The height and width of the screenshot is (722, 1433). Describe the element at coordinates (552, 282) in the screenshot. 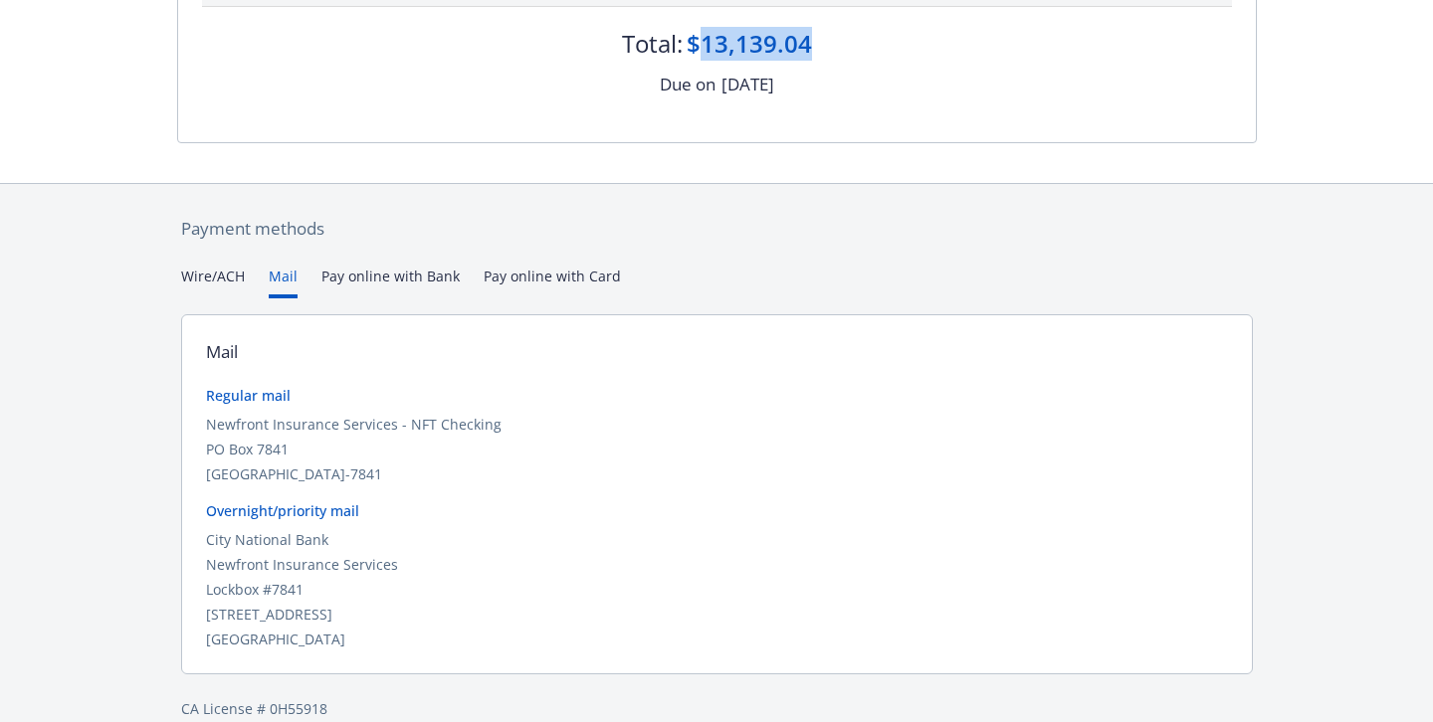

I see `button: Pay online with Card` at that location.